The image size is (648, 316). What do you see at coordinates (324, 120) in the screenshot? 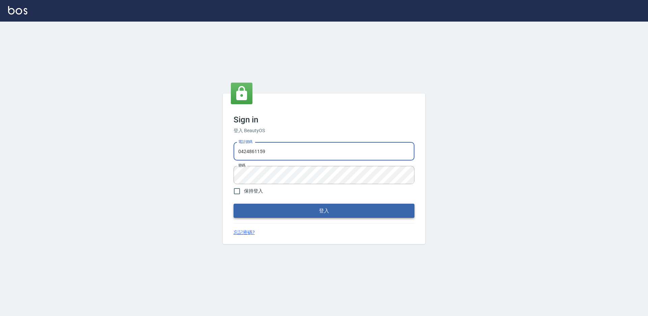
I see `h3: Sign in` at bounding box center [324, 120].